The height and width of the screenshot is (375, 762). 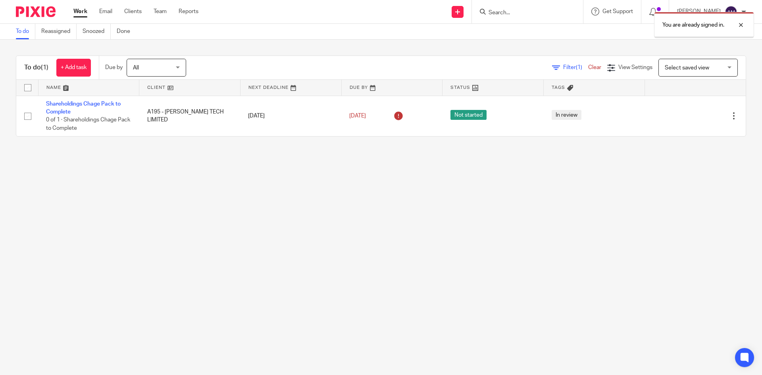 What do you see at coordinates (694, 25) in the screenshot?
I see `p: You are already signed in.` at bounding box center [694, 25].